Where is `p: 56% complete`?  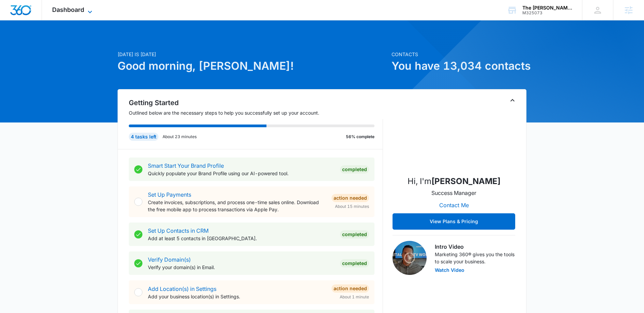 p: 56% complete is located at coordinates (360, 137).